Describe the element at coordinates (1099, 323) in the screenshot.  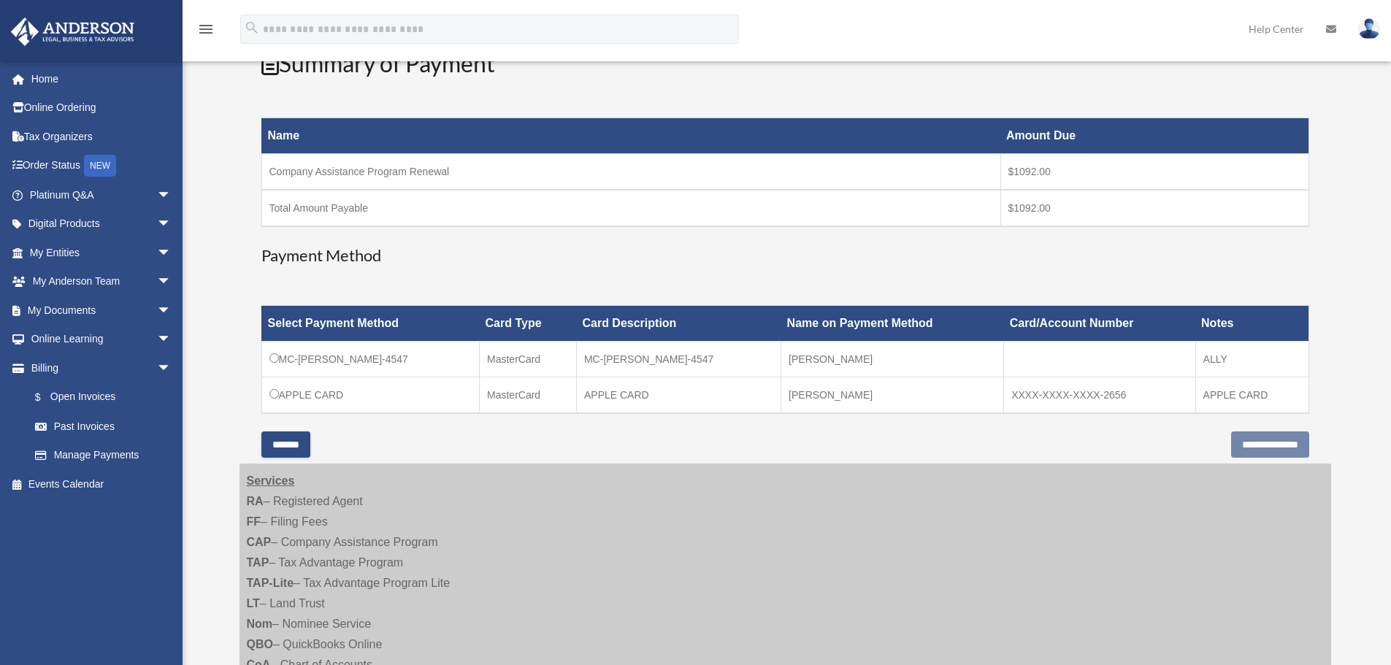
I see `th: Card/Account Number` at that location.